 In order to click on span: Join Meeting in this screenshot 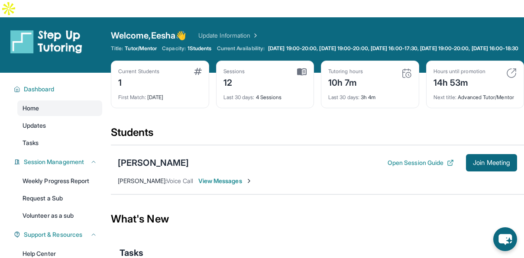, I will do `click(492, 163)`.